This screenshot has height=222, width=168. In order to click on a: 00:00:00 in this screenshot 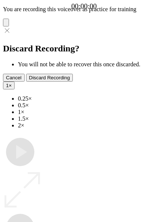, I will do `click(84, 6)`.